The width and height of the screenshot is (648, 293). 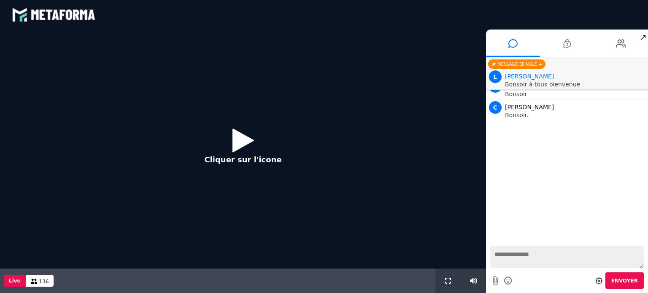 What do you see at coordinates (495, 77) in the screenshot?
I see `span: L` at bounding box center [495, 77].